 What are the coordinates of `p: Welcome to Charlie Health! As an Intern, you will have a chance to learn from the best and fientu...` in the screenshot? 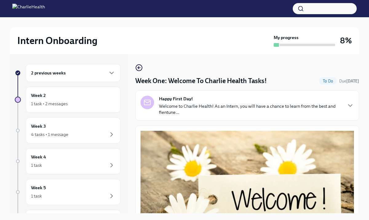 It's located at (251, 109).